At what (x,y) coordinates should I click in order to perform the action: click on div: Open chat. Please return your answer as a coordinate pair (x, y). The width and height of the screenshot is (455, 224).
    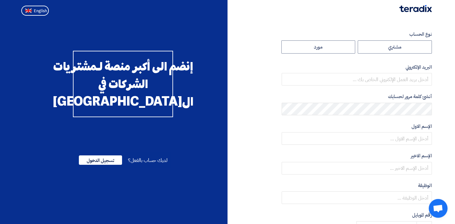
    Looking at the image, I should click on (438, 208).